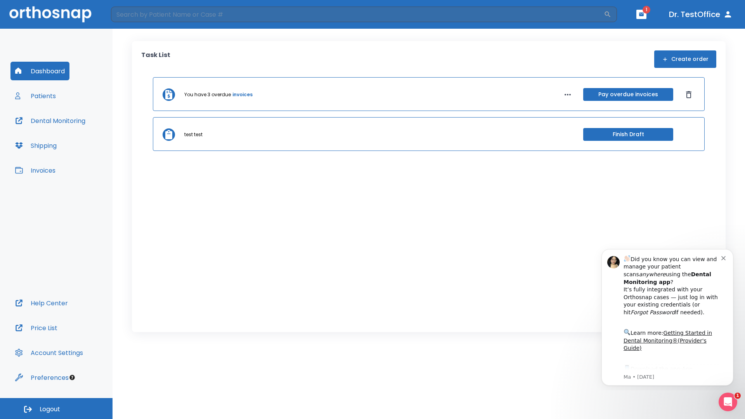 Image resolution: width=745 pixels, height=419 pixels. Describe the element at coordinates (357, 14) in the screenshot. I see `input: Search by Patient Name or Case #` at that location.